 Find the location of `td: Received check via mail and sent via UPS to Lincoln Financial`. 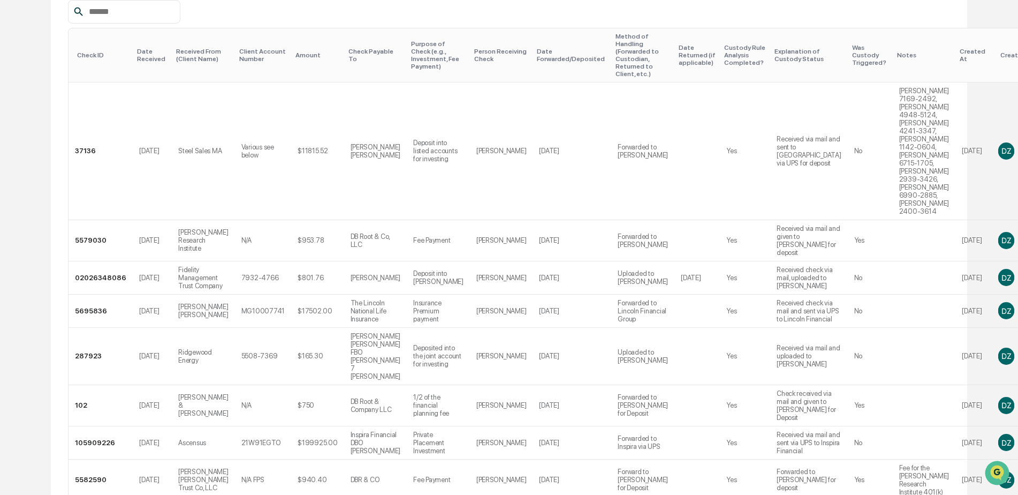

td: Received check via mail and sent via UPS to Lincoln Financial is located at coordinates (809, 311).